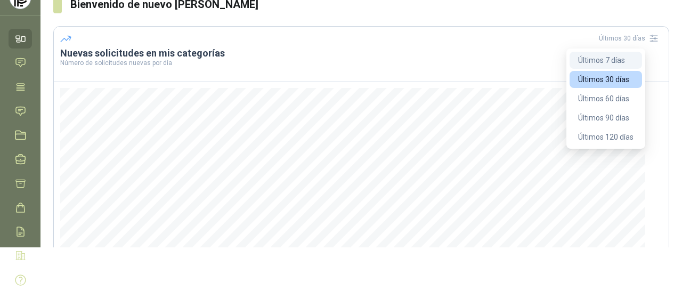 This screenshot has height=298, width=682. What do you see at coordinates (606, 79) in the screenshot?
I see `button: Últimos 30 días` at bounding box center [606, 79].